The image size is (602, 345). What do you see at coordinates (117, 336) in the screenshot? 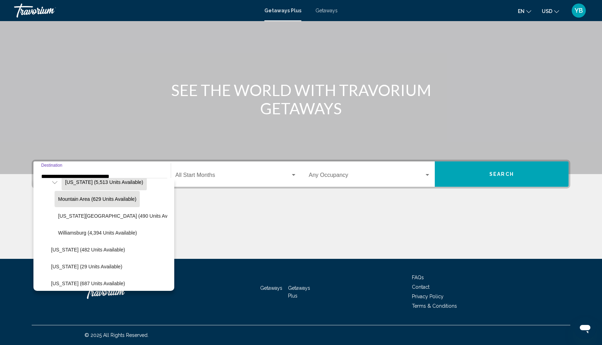
I see `span: © 2025 All Rights Reserved.` at bounding box center [117, 336].